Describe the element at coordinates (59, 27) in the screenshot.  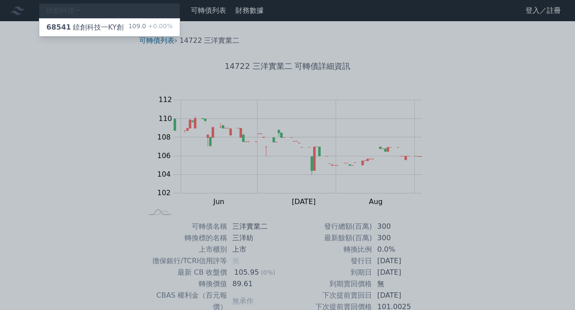
I see `span: 68541` at that location.